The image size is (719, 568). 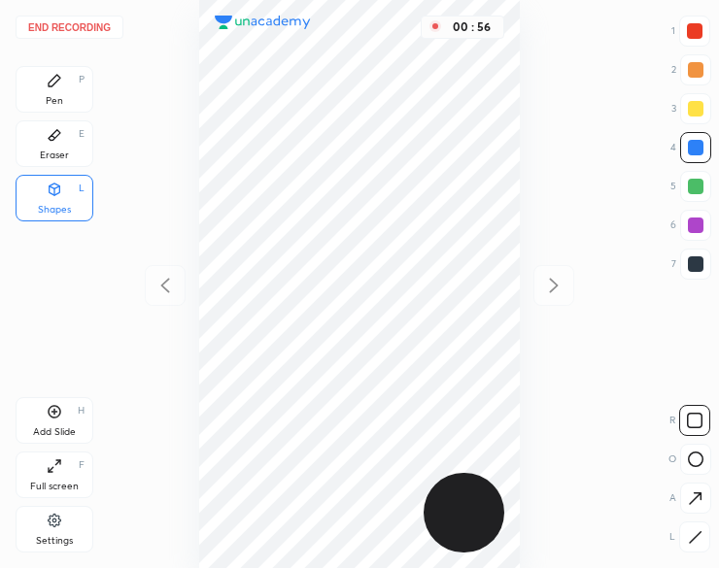 What do you see at coordinates (82, 134) in the screenshot?
I see `div: E` at bounding box center [82, 134].